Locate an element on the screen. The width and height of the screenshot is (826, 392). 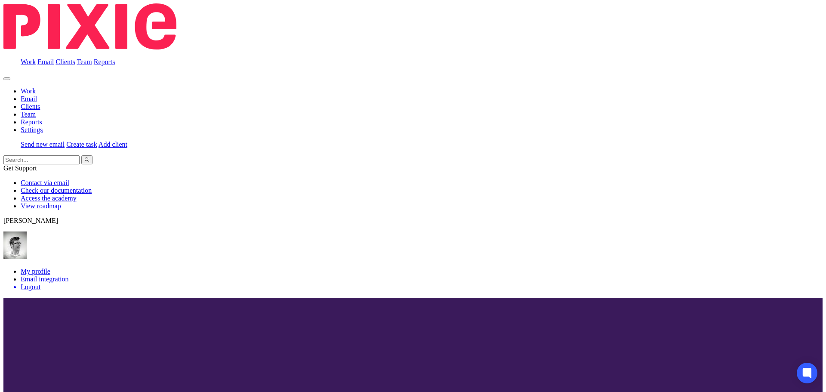
a: My profile is located at coordinates (35, 271).